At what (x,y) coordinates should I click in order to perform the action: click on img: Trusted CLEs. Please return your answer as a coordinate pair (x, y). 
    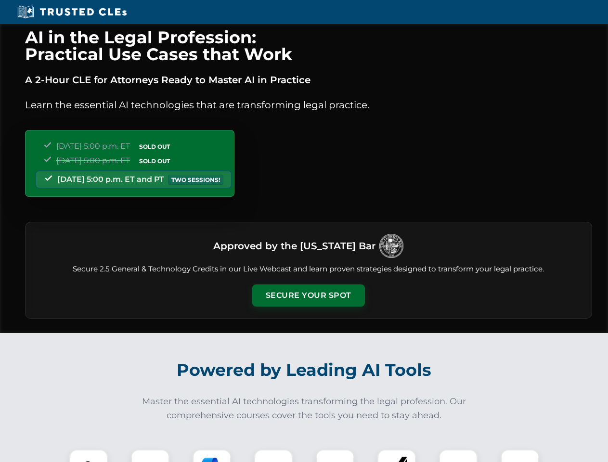
    Looking at the image, I should click on (72, 12).